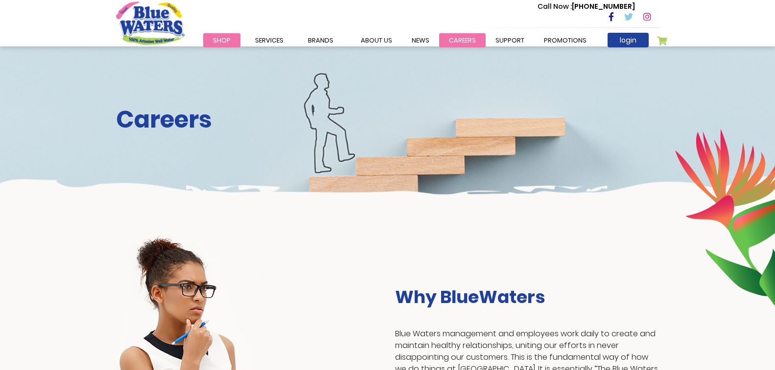  Describe the element at coordinates (462, 40) in the screenshot. I see `a: careers` at that location.